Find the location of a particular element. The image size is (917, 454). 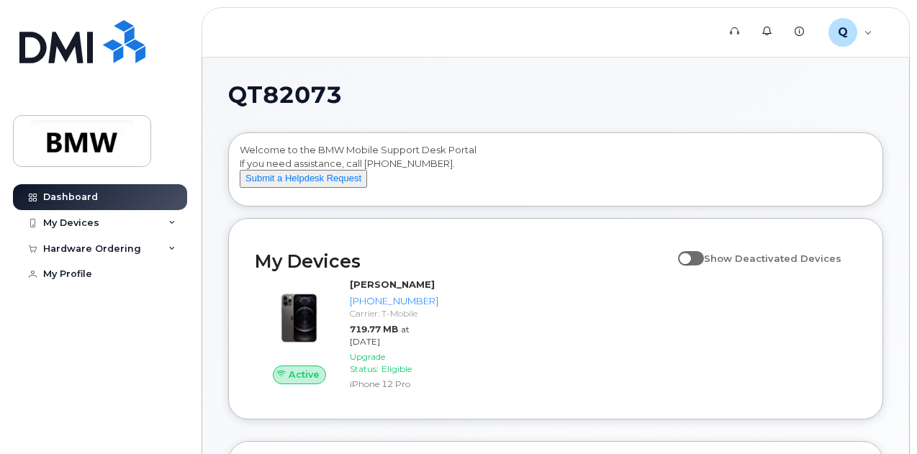

span: Active is located at coordinates (304, 374).